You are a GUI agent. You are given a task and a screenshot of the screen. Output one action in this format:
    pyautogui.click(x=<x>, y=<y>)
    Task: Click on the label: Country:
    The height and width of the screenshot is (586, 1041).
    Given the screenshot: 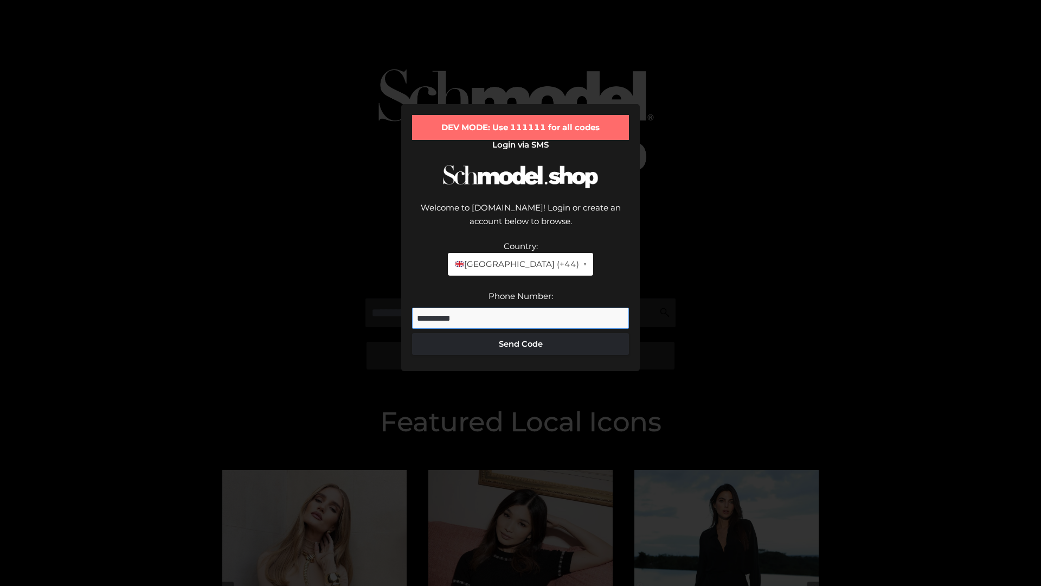 What is the action you would take?
    pyautogui.click(x=520, y=246)
    